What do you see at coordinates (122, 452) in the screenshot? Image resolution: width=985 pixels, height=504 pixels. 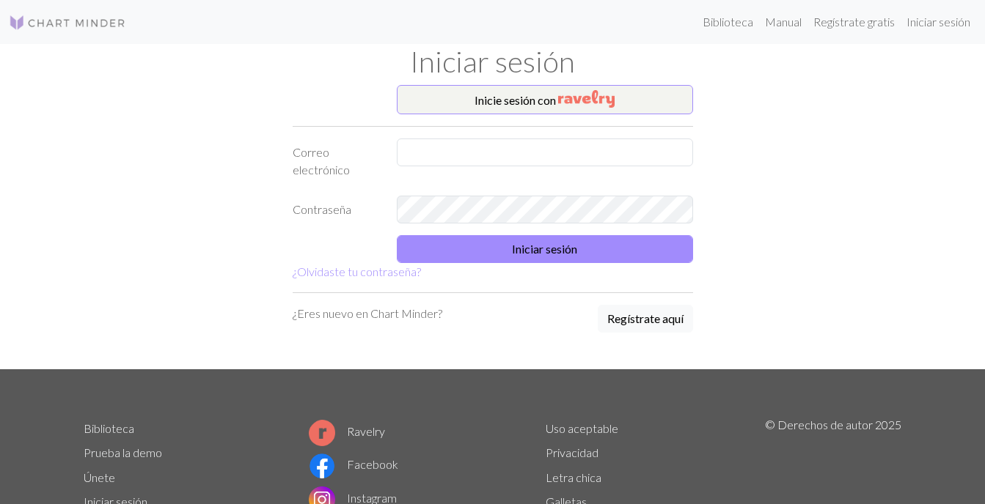 I see `a: Prueba la demo` at bounding box center [122, 452].